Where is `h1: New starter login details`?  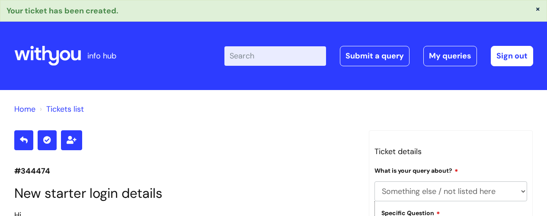 h1: New starter login details is located at coordinates (185, 193).